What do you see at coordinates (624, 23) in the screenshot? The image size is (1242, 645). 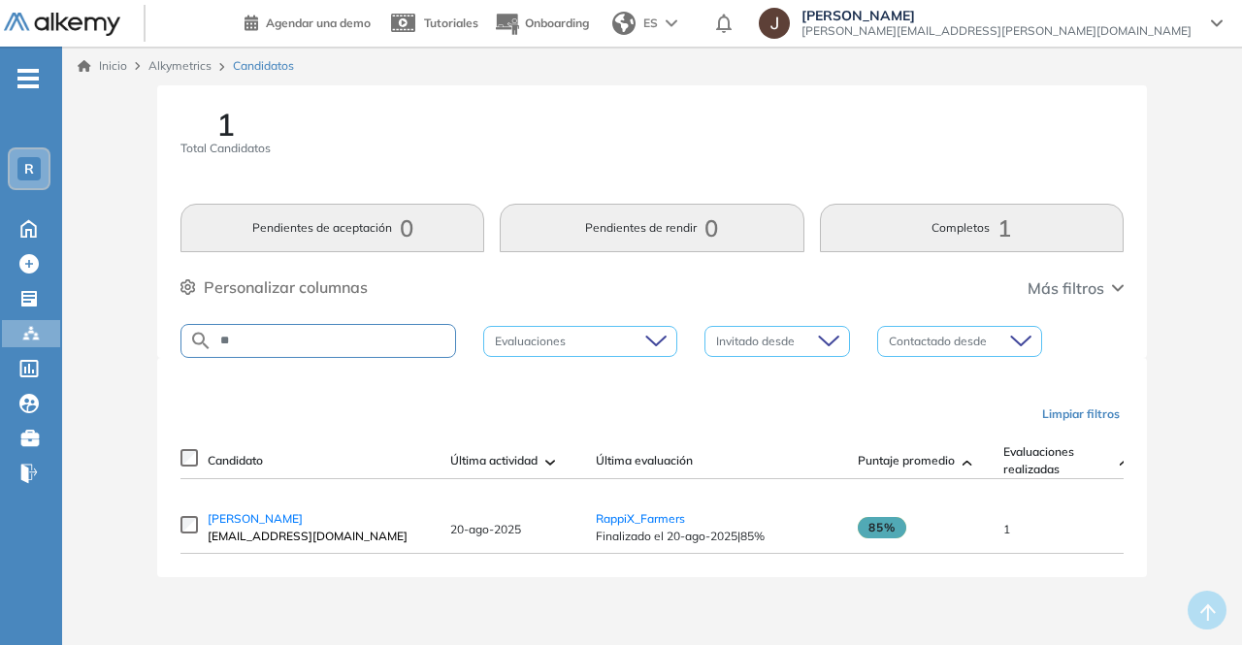 I see `img: world` at bounding box center [624, 23].